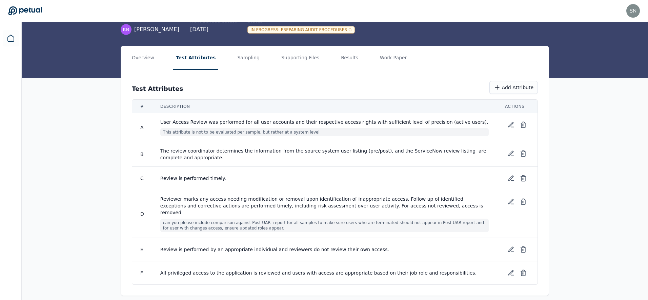 The width and height of the screenshot is (648, 300). I want to click on span: B, so click(142, 154).